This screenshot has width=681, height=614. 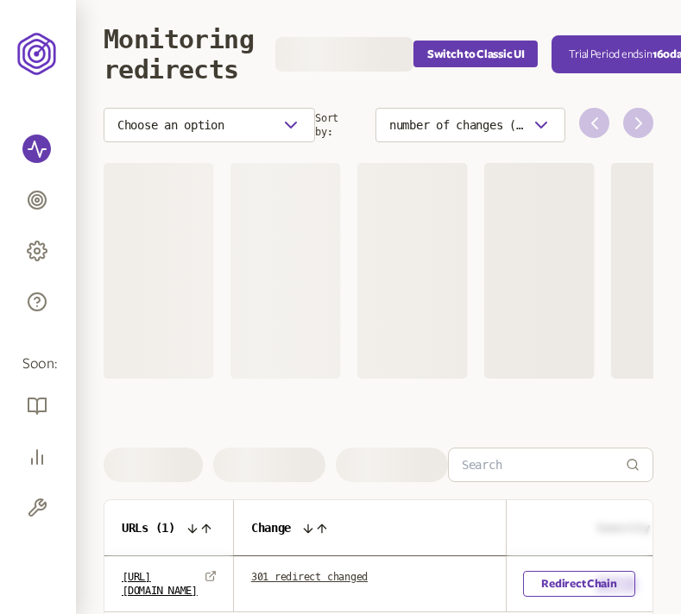 I want to click on span: URLs ( 1 ), so click(x=148, y=528).